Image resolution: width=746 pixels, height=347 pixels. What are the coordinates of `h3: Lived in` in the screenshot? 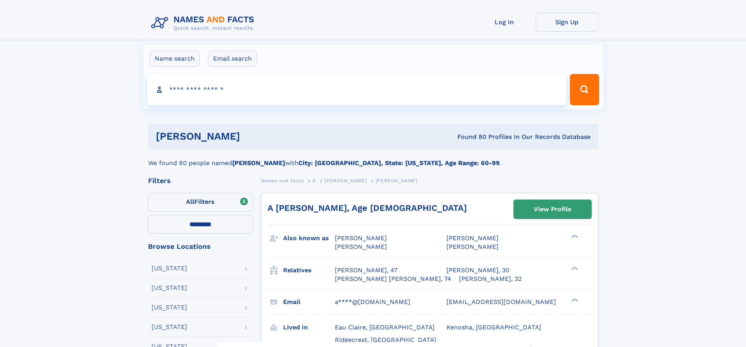 It's located at (309, 328).